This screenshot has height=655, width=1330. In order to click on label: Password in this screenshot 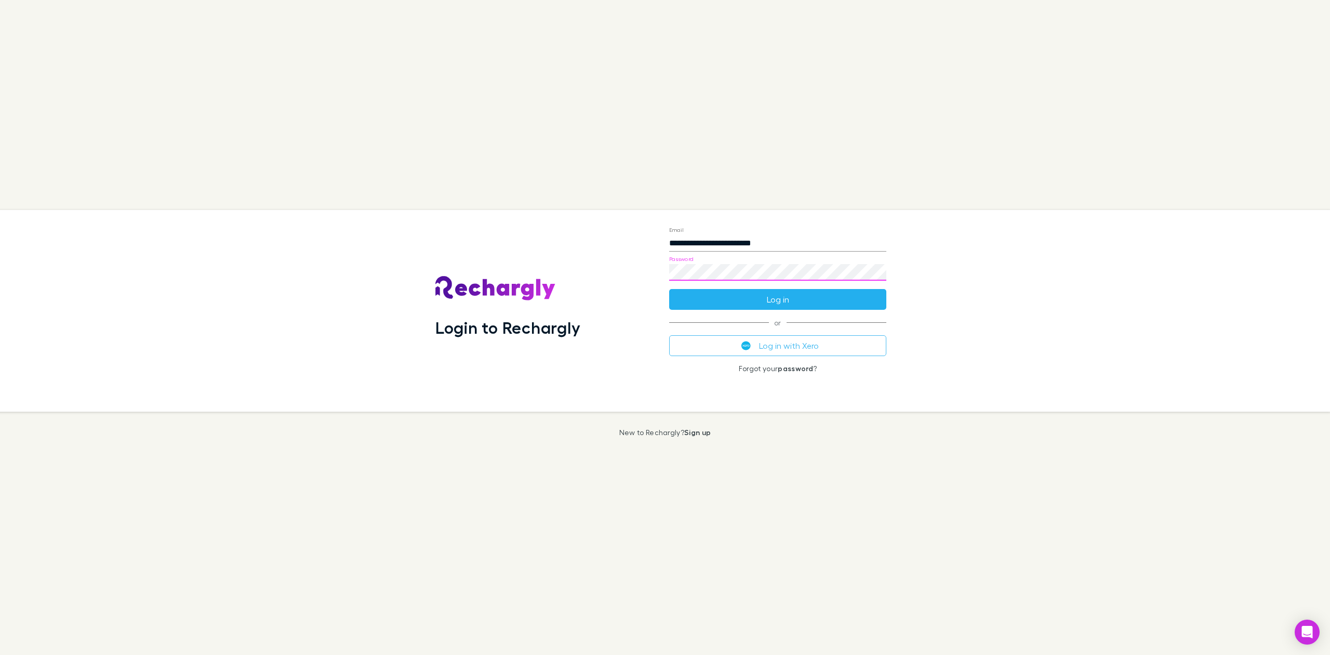, I will do `click(681, 259)`.